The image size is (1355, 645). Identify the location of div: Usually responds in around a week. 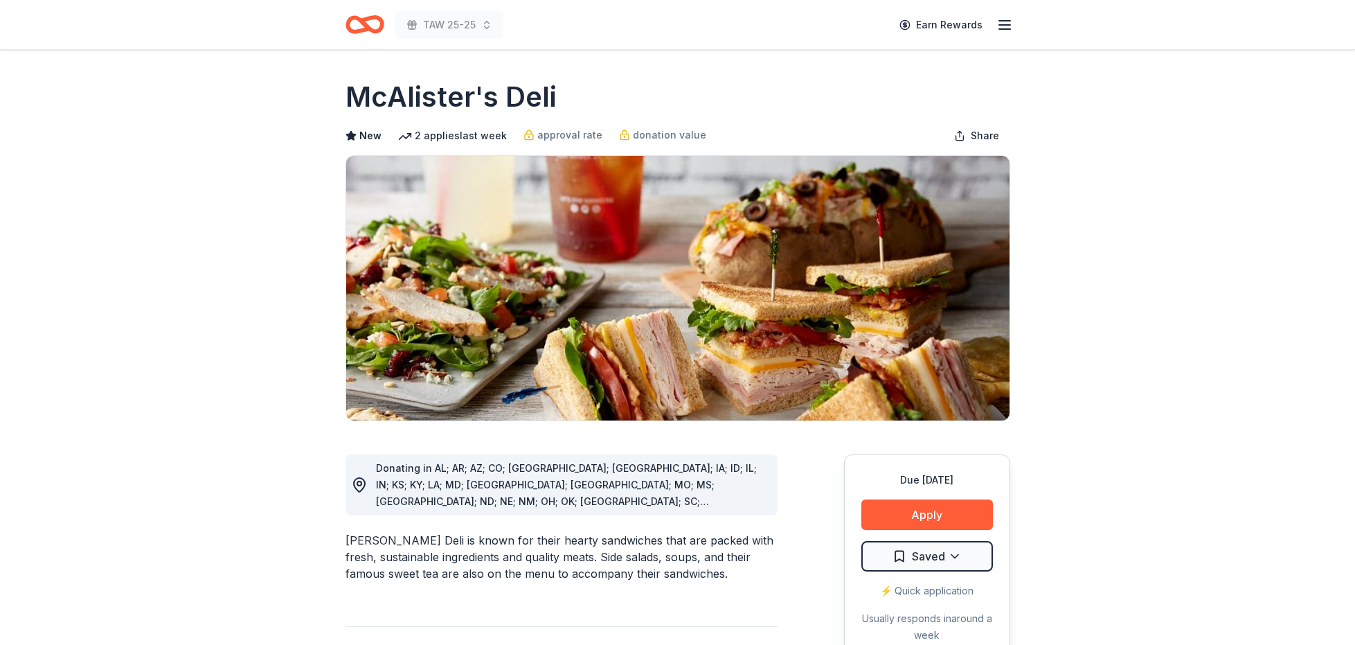
(927, 627).